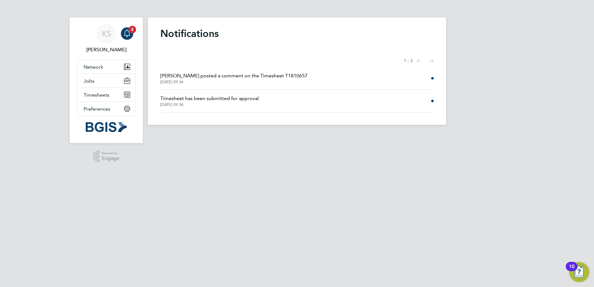 This screenshot has width=594, height=287. What do you see at coordinates (97, 109) in the screenshot?
I see `span: Preferences` at bounding box center [97, 109].